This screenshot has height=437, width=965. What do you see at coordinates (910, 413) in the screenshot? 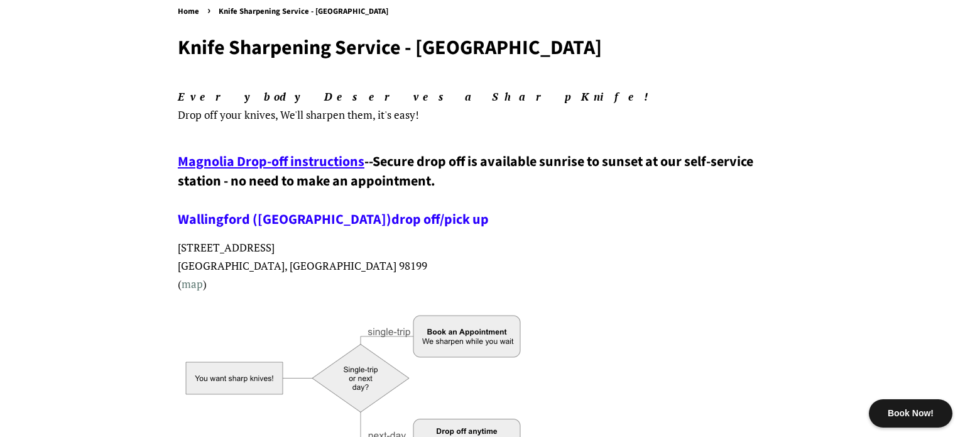
I see `div: Book Now!` at bounding box center [910, 413].